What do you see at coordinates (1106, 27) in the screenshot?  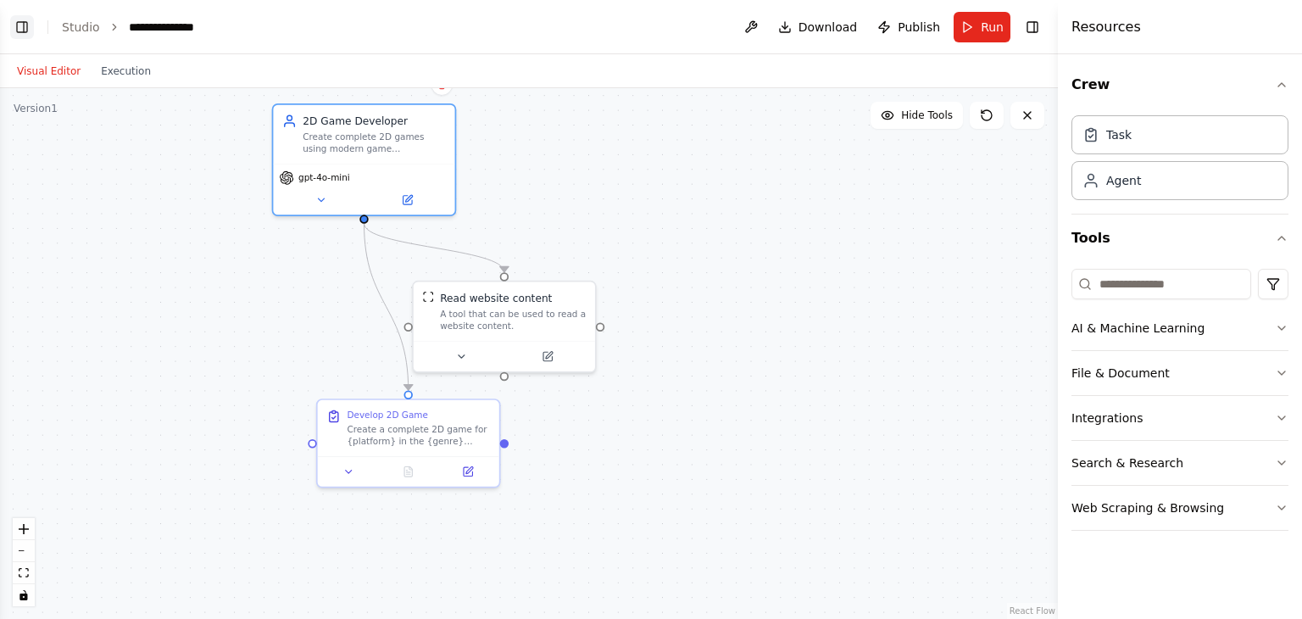 I see `h4: Resources` at bounding box center [1106, 27].